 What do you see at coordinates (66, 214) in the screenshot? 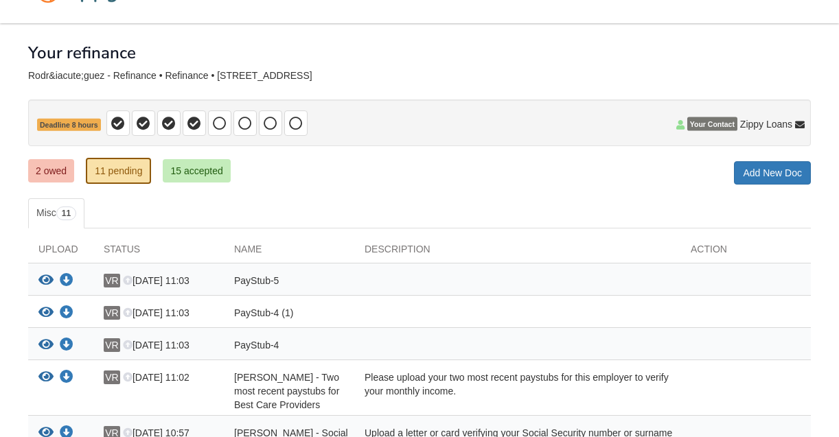
I see `span: 11` at bounding box center [66, 214].